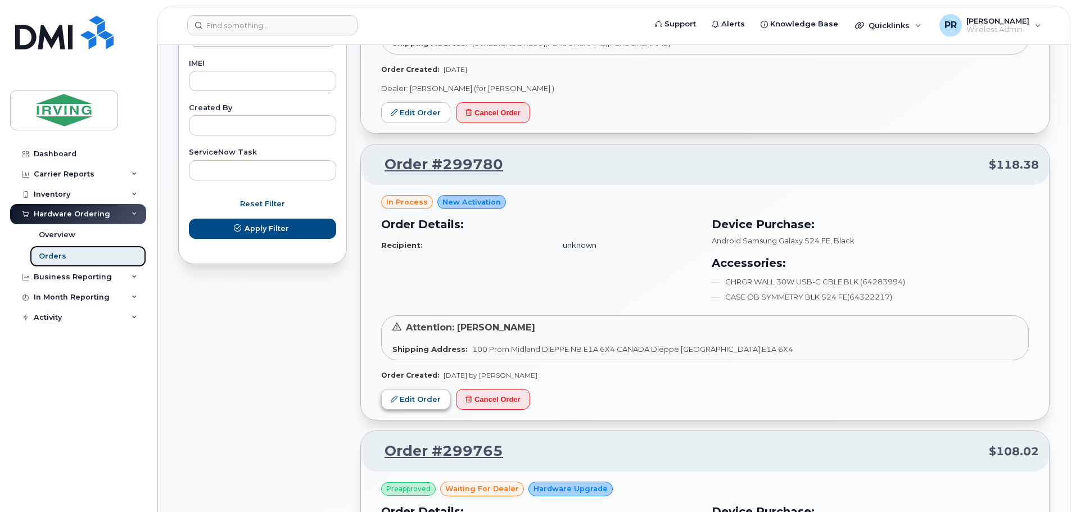  I want to click on span: Alerts, so click(733, 24).